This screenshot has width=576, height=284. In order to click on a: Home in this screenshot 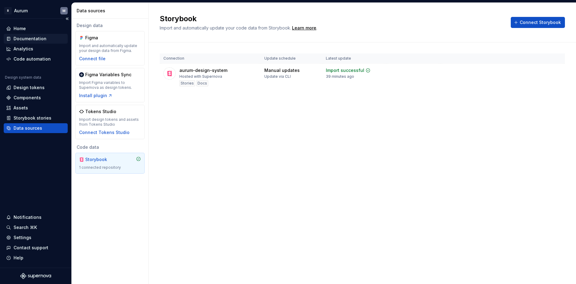, I will do `click(36, 29)`.